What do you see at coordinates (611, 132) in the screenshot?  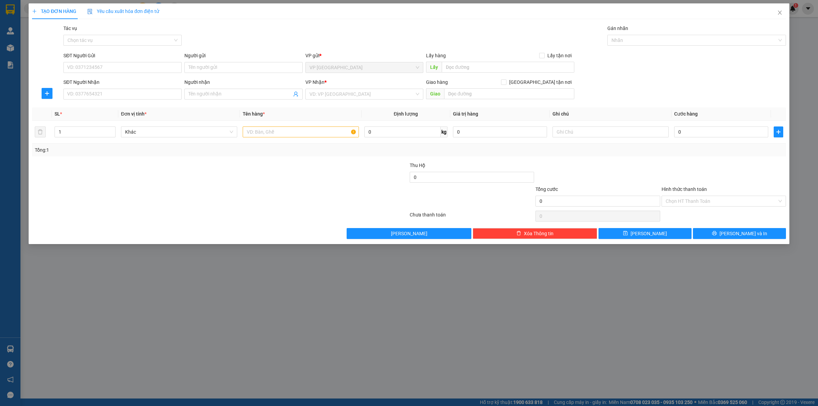 I see `input: Ghi Chú` at bounding box center [611, 132].